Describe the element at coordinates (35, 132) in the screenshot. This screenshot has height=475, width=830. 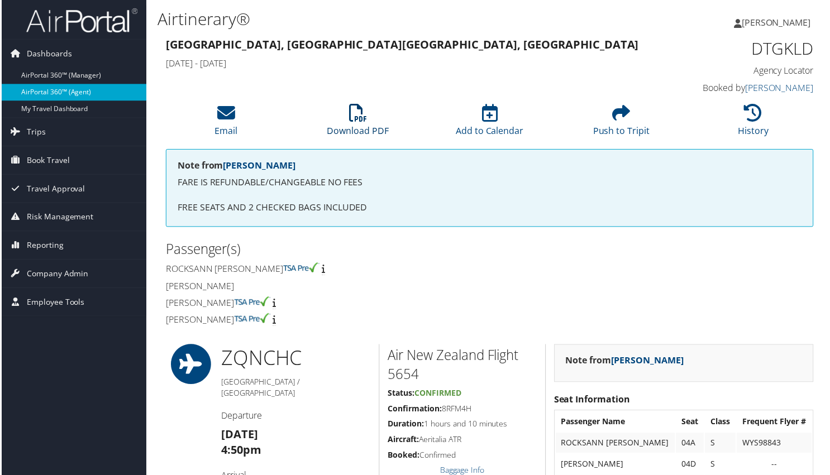
I see `span: Trips` at that location.